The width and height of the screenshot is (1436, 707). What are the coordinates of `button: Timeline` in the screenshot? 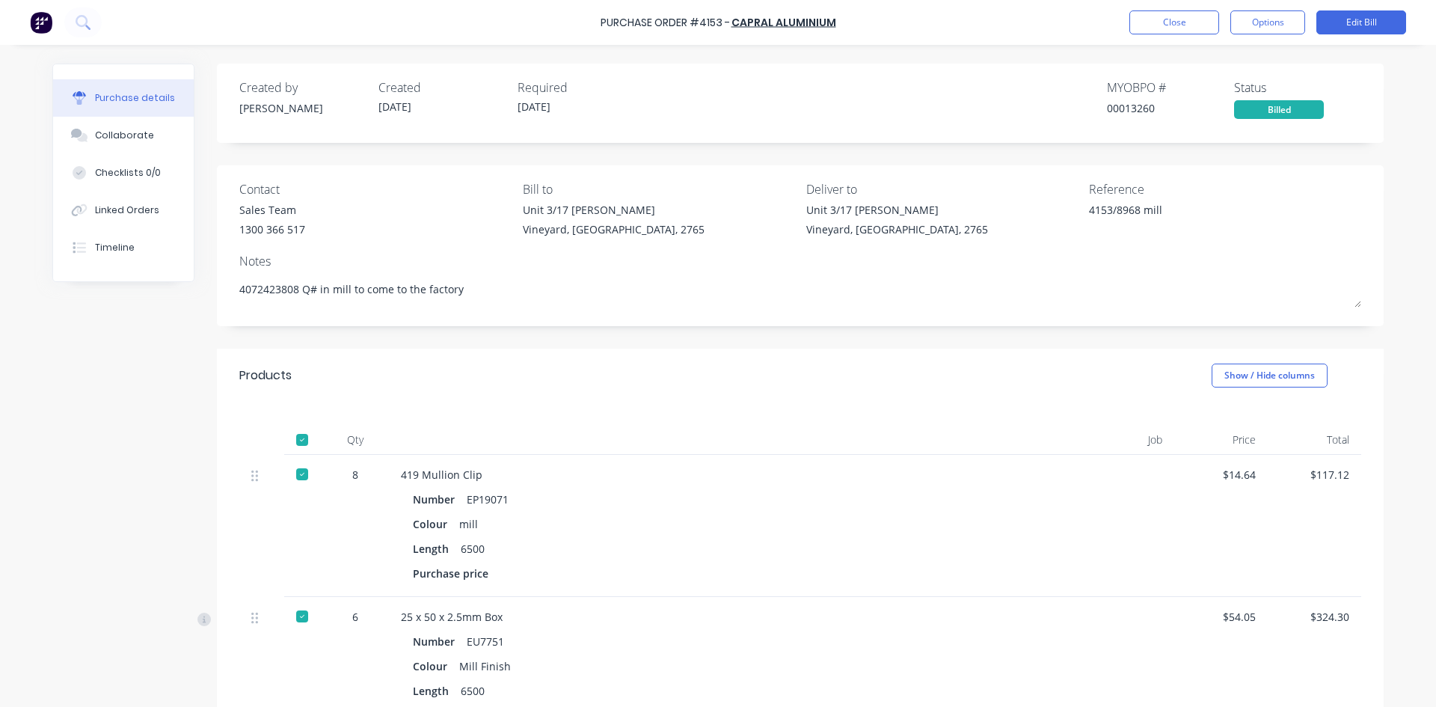 It's located at (123, 248).